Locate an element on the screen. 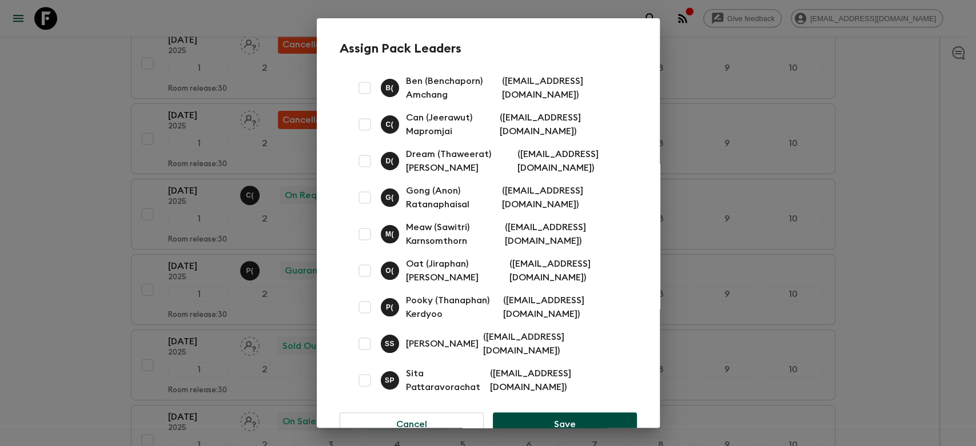  p: Pooky (Thanaphan) Kerdyoo is located at coordinates (452, 308).